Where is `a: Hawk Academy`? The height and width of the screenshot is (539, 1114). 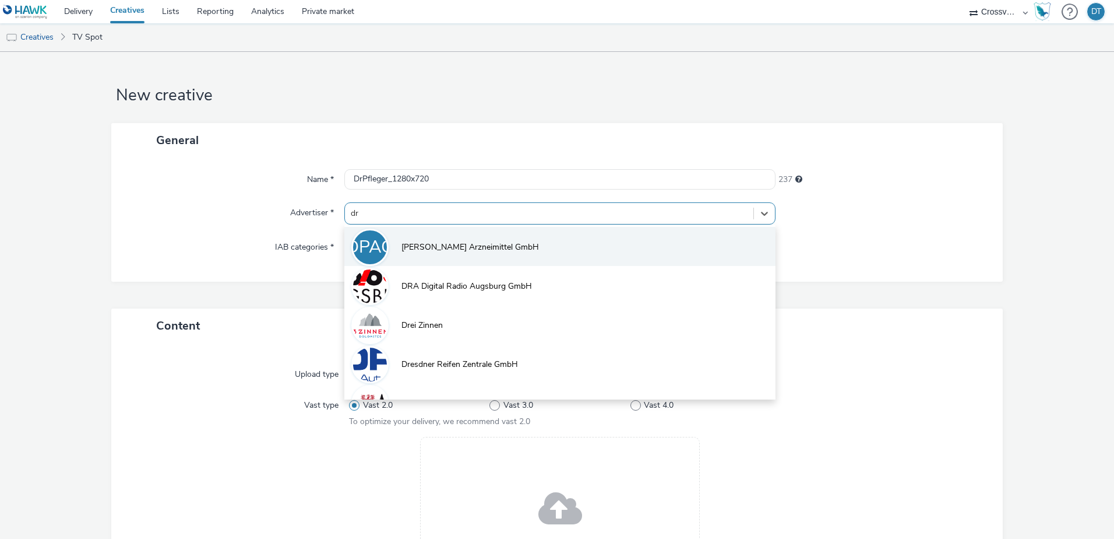 a: Hawk Academy is located at coordinates (1045, 12).